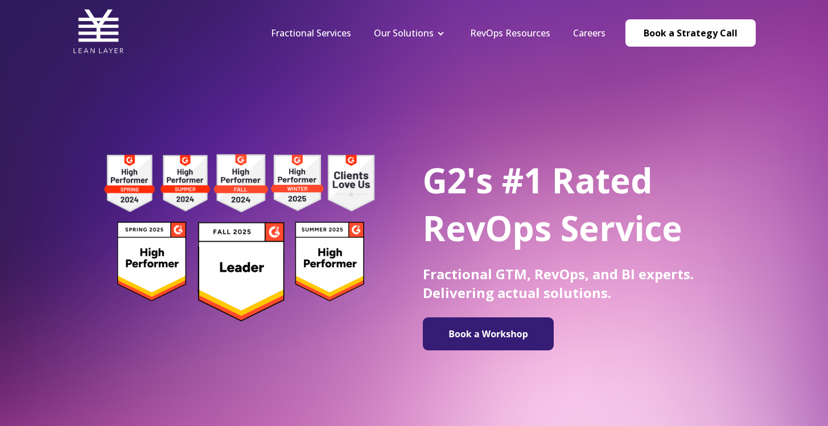 This screenshot has width=828, height=426. Describe the element at coordinates (239, 238) in the screenshot. I see `img: g2 badges` at that location.